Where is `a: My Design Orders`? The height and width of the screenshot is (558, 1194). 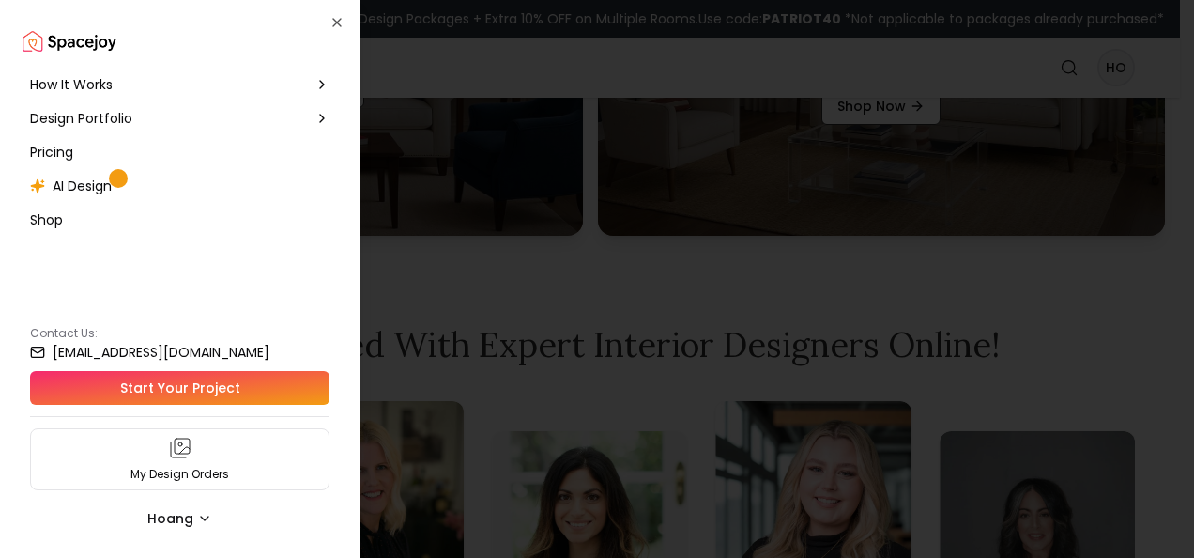 a: My Design Orders is located at coordinates (179, 459).